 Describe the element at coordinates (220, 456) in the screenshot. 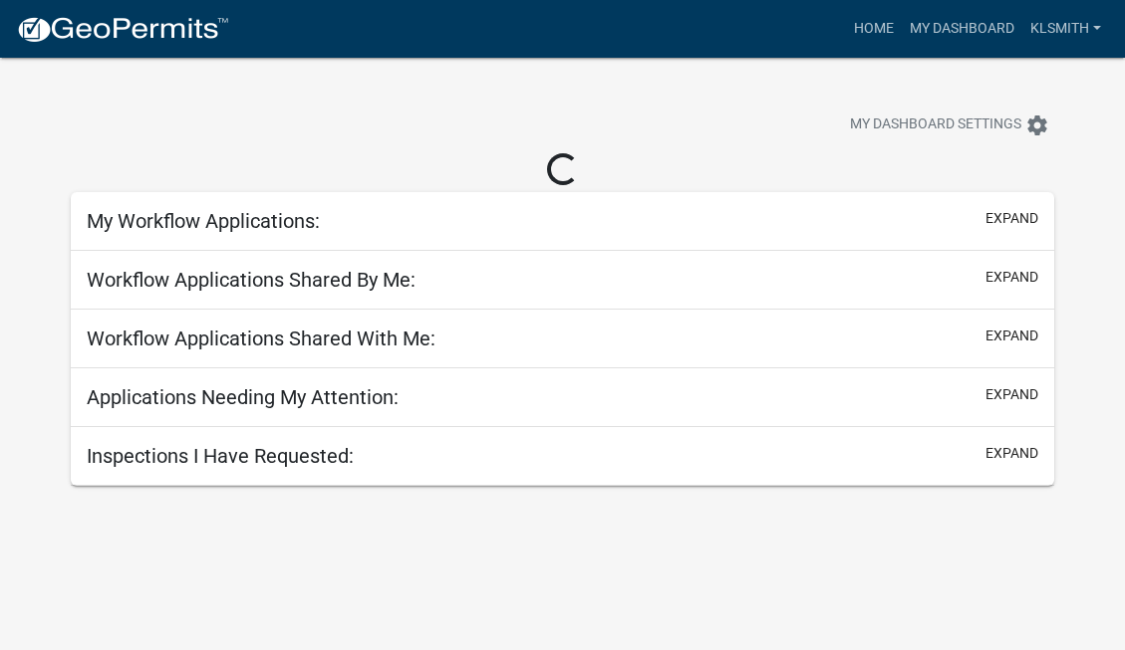

I see `h5: Inspections I Have Requested:` at that location.